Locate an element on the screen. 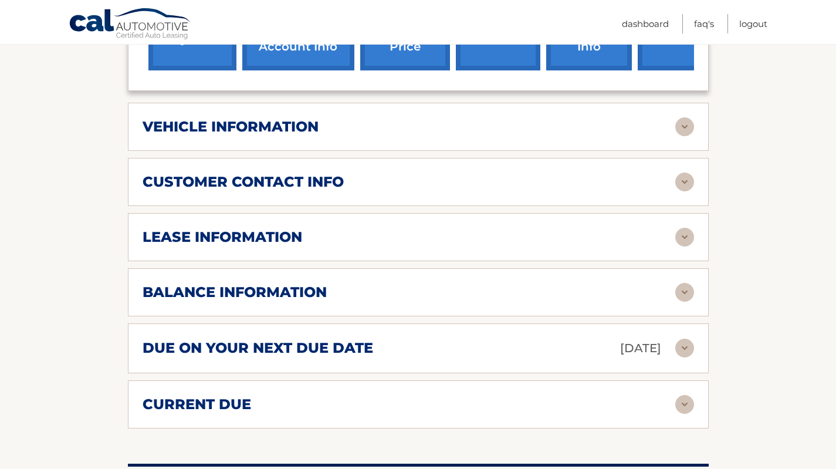  h2: lease information is located at coordinates (222, 237).